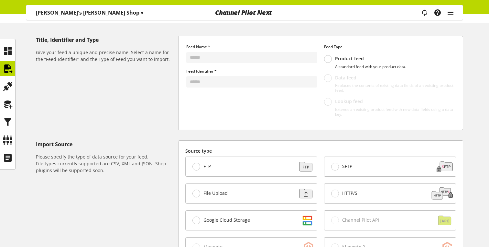 The height and width of the screenshot is (247, 489). Describe the element at coordinates (395, 112) in the screenshot. I see `p: Extends an existing product feed with new data fields using a data key.` at that location.